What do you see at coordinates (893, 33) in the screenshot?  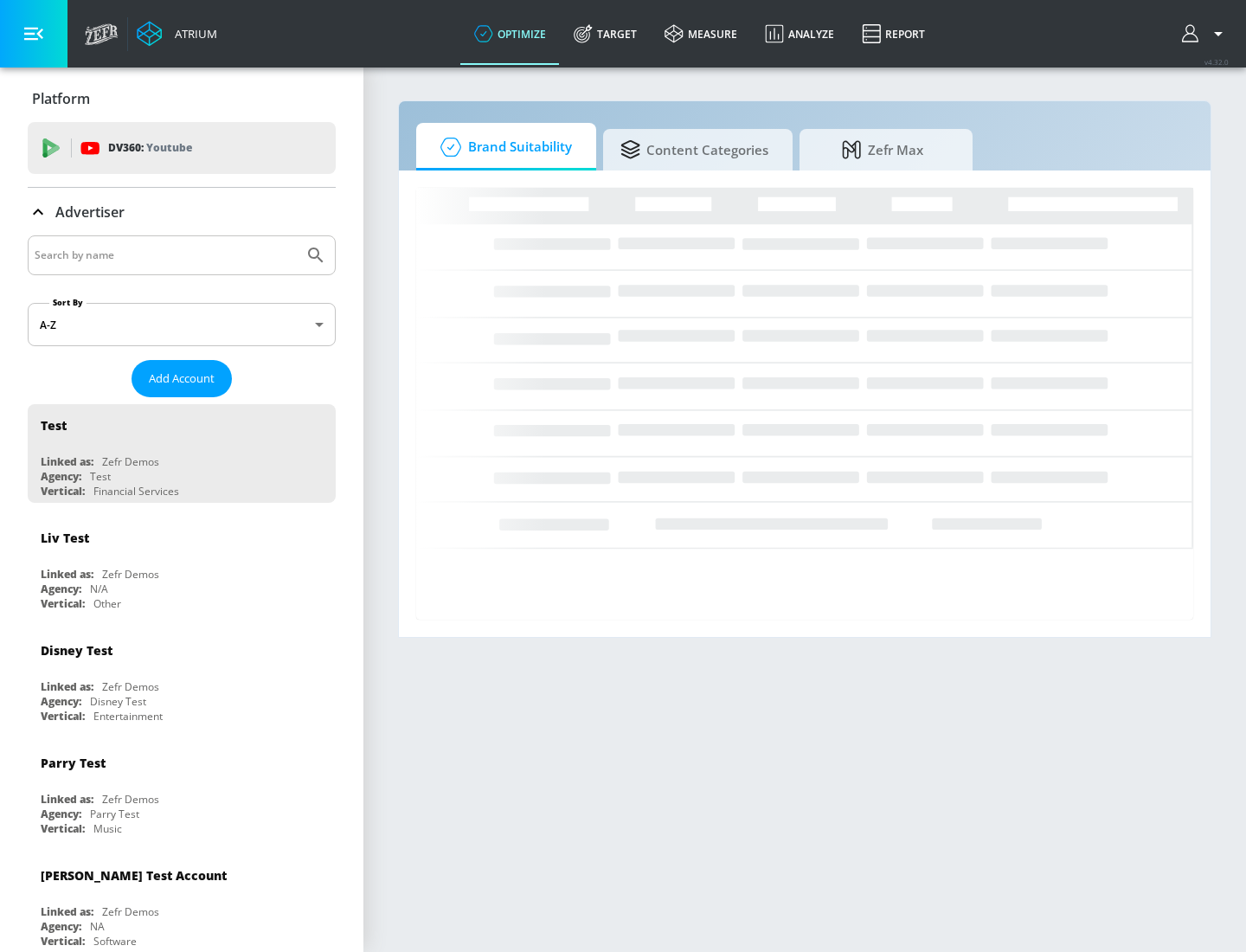 I see `a: Report` at bounding box center [893, 33].